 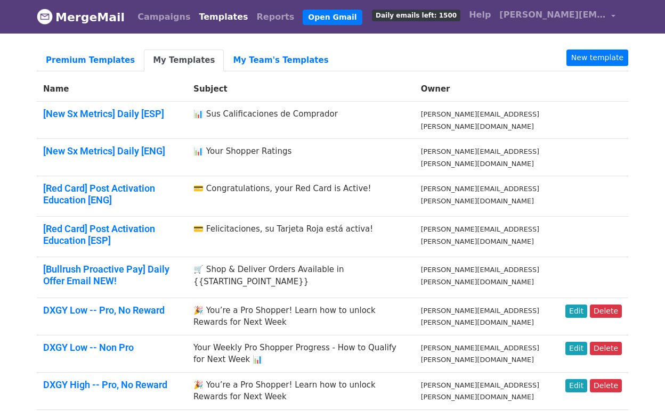 What do you see at coordinates (416, 15) in the screenshot?
I see `span: Daily emails left: 1500` at bounding box center [416, 15].